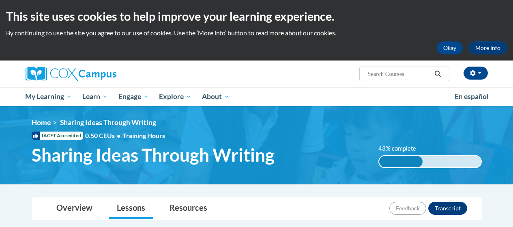 This screenshot has height=227, width=513. I want to click on span: About, so click(216, 97).